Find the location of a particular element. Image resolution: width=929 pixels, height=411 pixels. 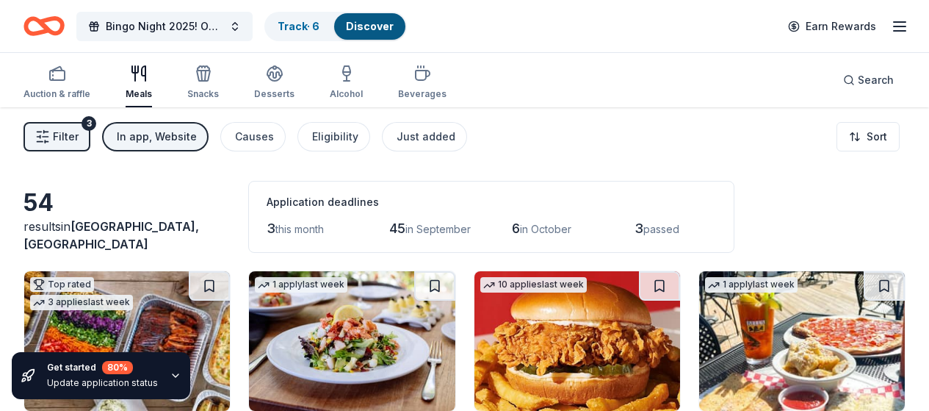

span: this month is located at coordinates (300, 228).